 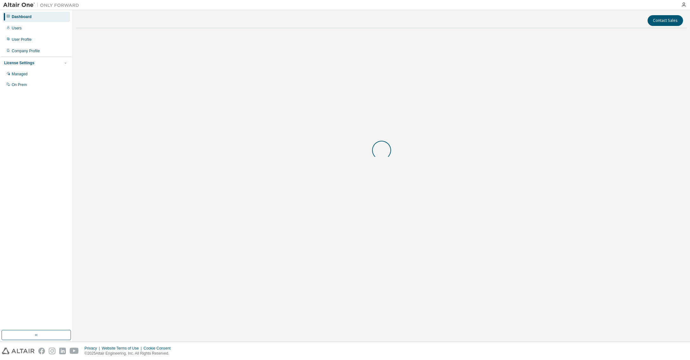 What do you see at coordinates (22, 40) in the screenshot?
I see `div: User Profile` at bounding box center [22, 40].